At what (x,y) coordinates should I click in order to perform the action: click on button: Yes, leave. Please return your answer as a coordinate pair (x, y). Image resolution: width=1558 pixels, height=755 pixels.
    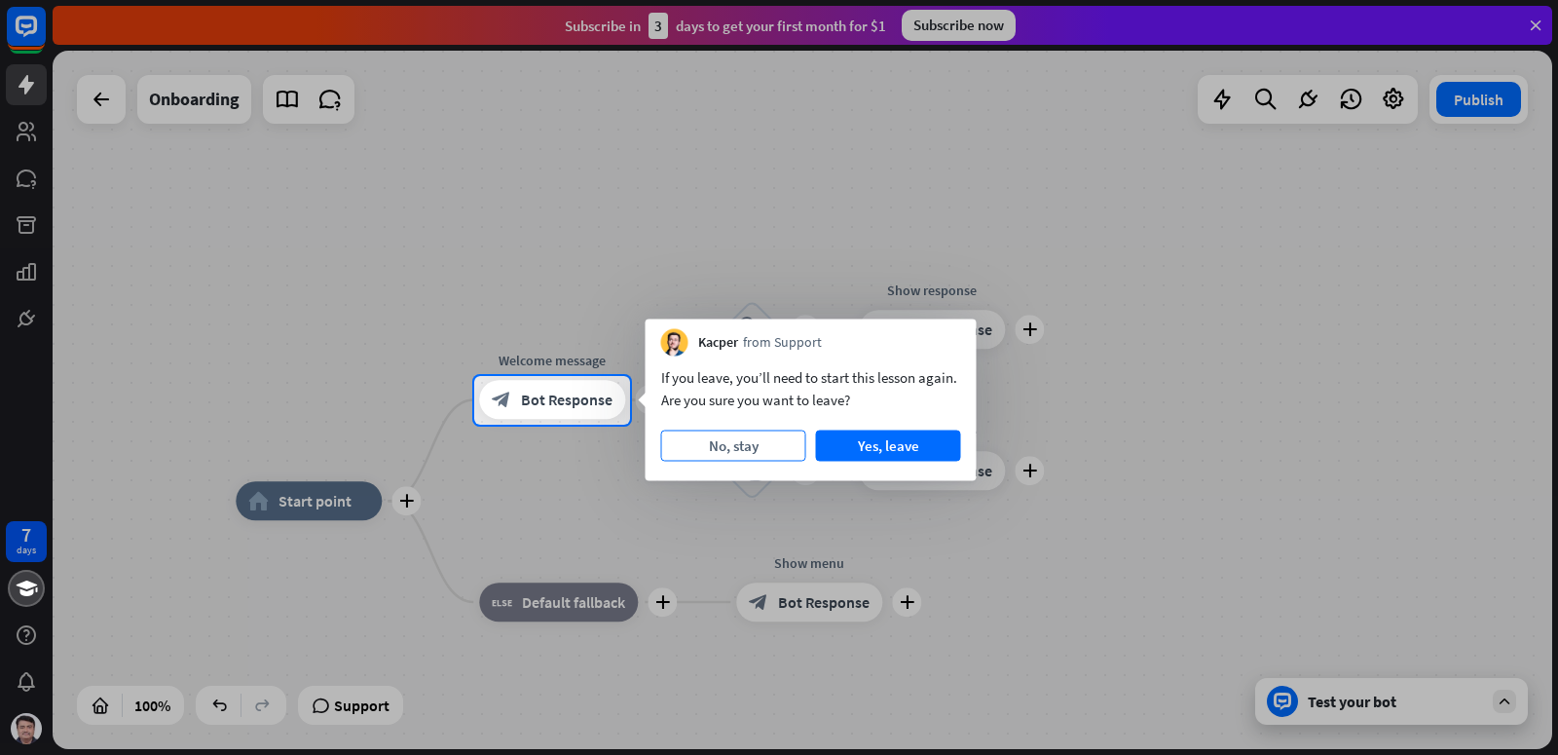
    Looking at the image, I should click on (888, 446).